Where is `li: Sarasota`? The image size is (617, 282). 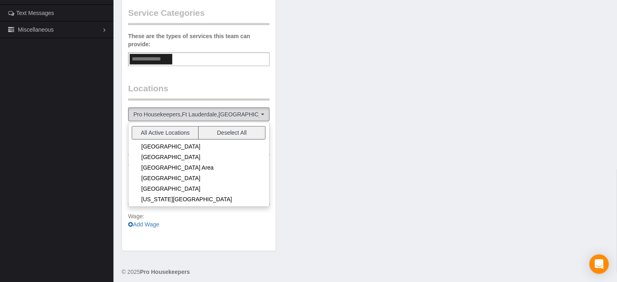
li: Sarasota is located at coordinates (199, 157).